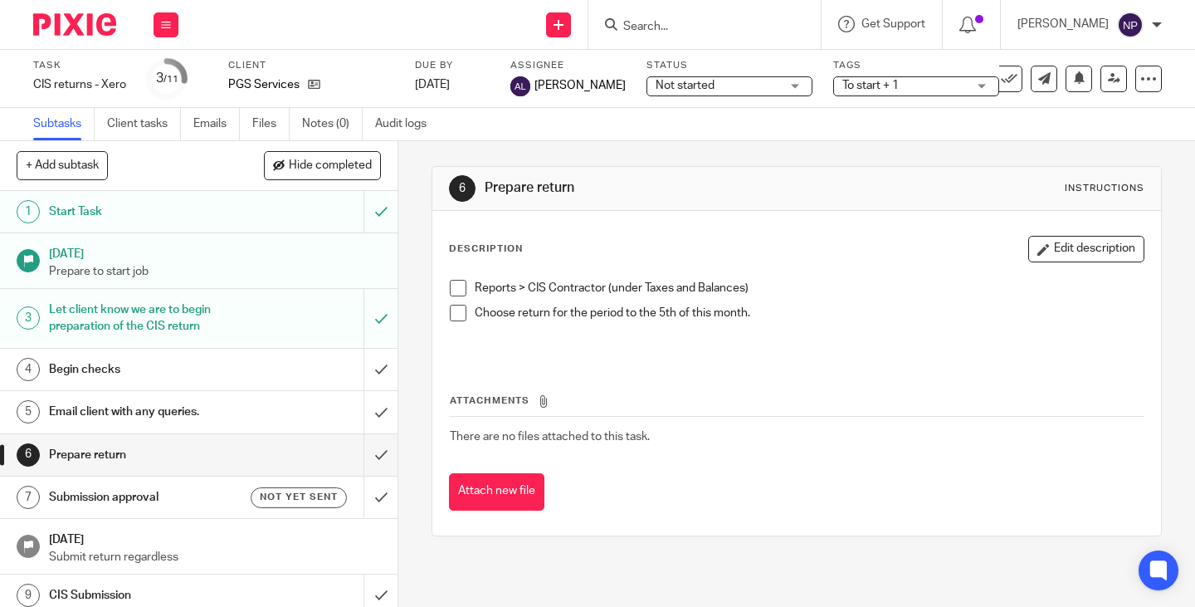 Image resolution: width=1195 pixels, height=607 pixels. Describe the element at coordinates (28, 595) in the screenshot. I see `div: 9` at that location.